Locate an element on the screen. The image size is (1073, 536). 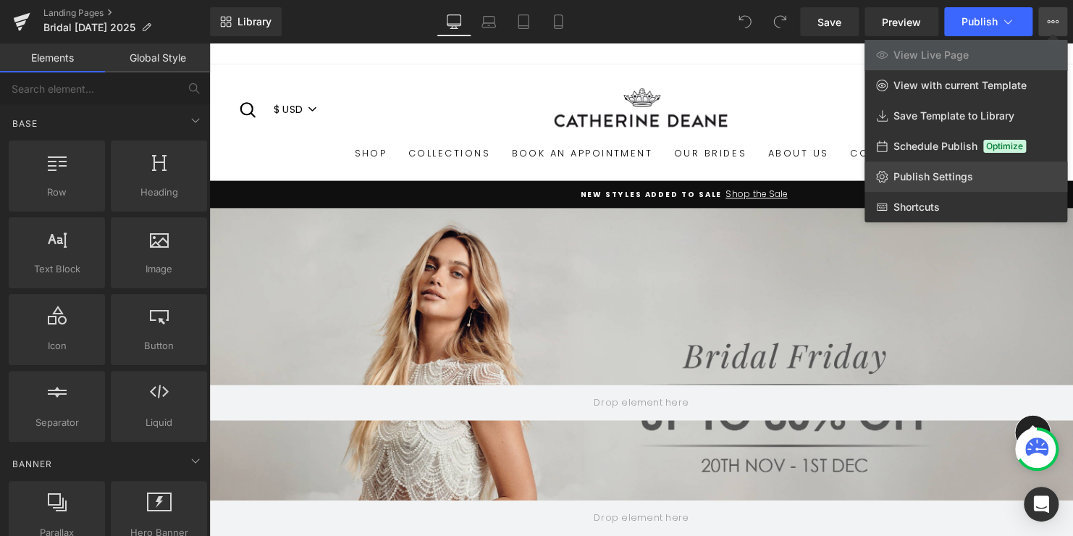
span: Image is located at coordinates (159, 269).